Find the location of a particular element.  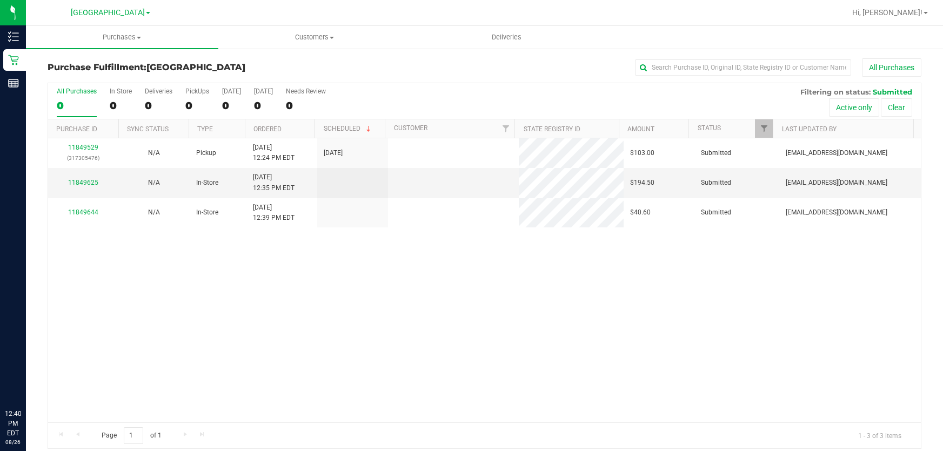

div: All Purchases is located at coordinates (77, 91).